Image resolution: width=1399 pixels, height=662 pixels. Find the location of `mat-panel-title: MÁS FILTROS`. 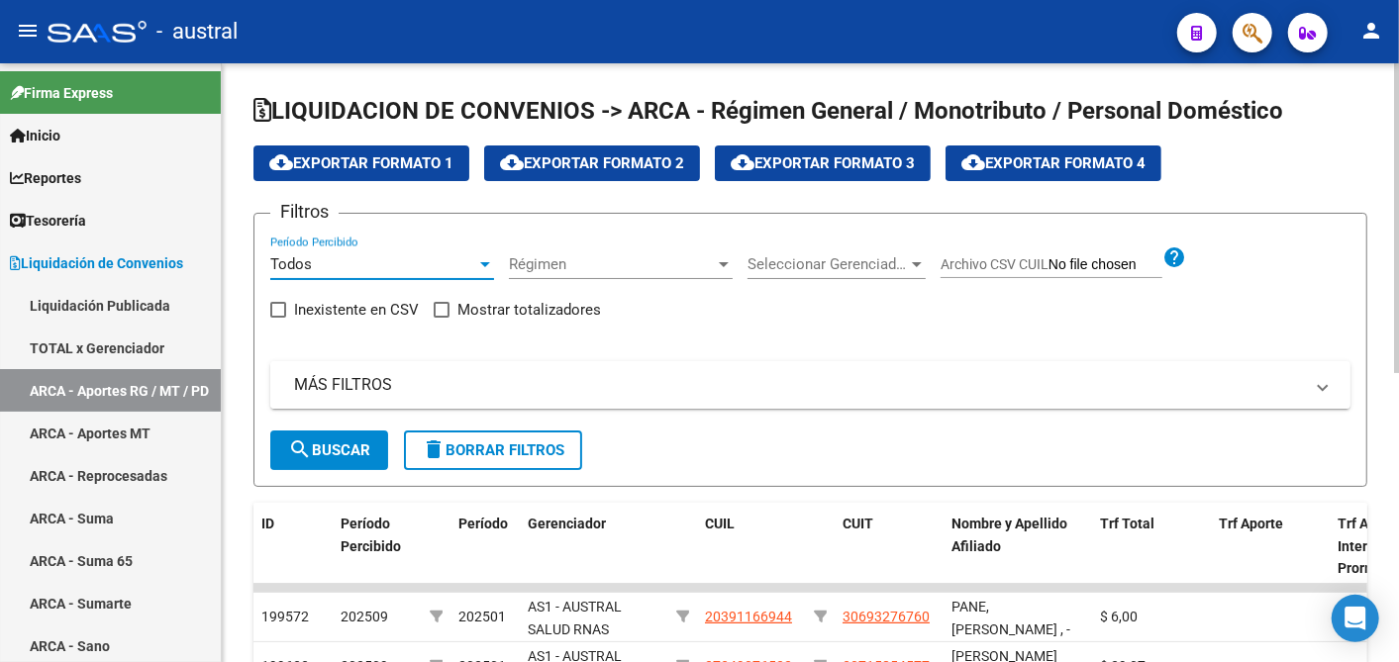

mat-panel-title: MÁS FILTROS is located at coordinates (798, 385).